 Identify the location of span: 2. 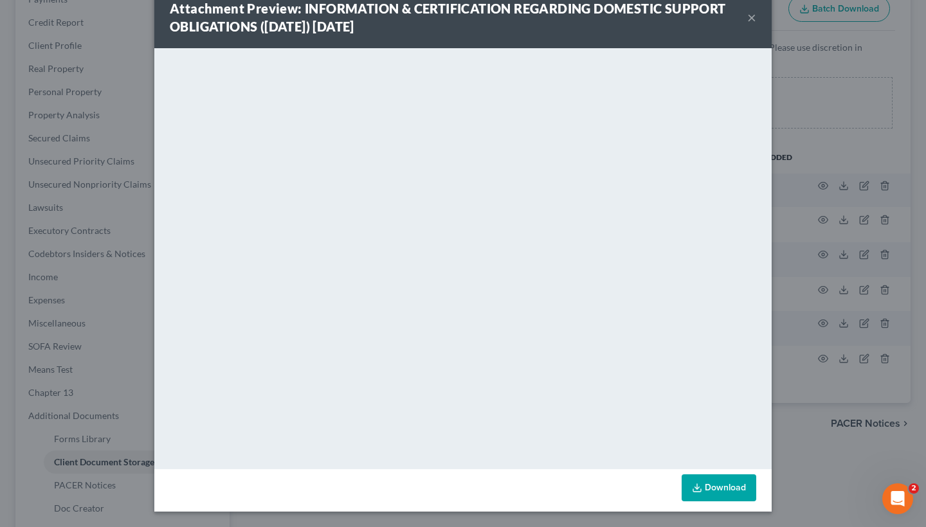
(914, 489).